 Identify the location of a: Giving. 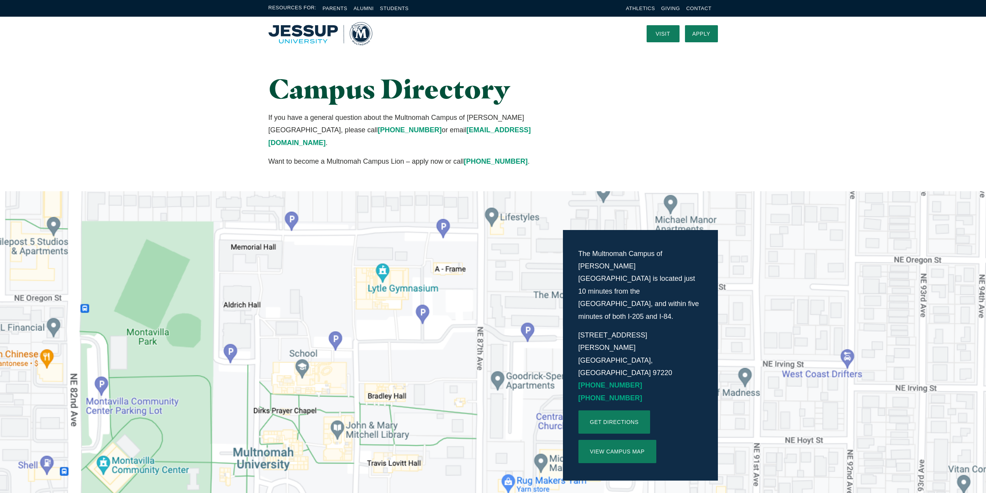
(671, 8).